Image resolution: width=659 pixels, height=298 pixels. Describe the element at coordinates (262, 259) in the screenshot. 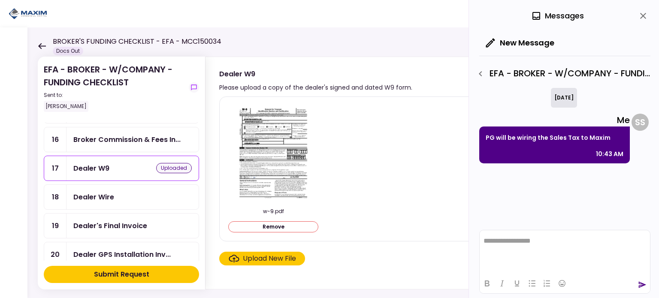

I see `span: Click here to upload the required document` at that location.